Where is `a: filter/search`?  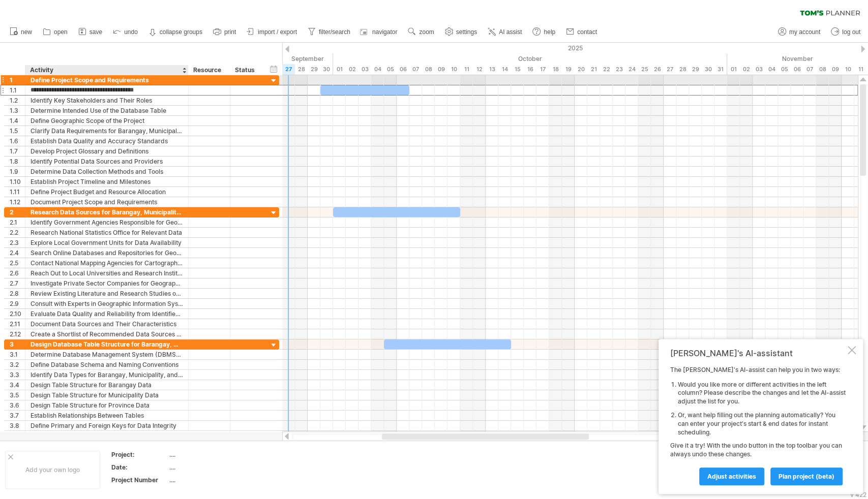 a: filter/search is located at coordinates (329, 32).